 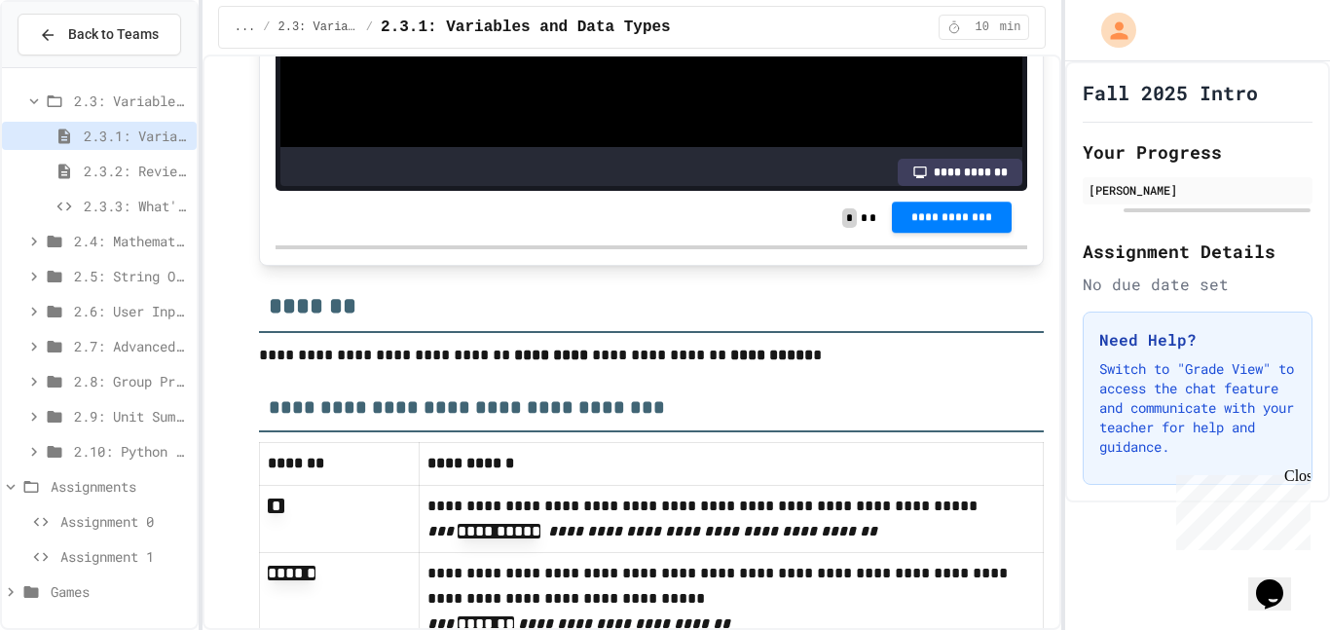 I want to click on span: 10, so click(x=983, y=27).